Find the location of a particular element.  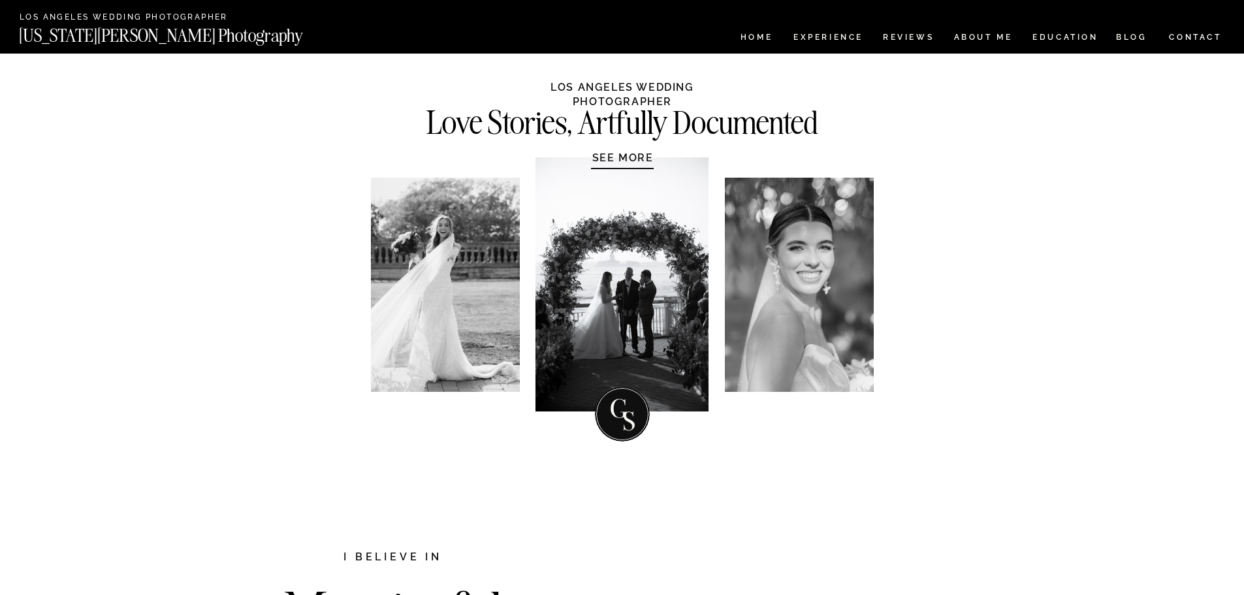

nav: ABOUT ME is located at coordinates (983, 39).